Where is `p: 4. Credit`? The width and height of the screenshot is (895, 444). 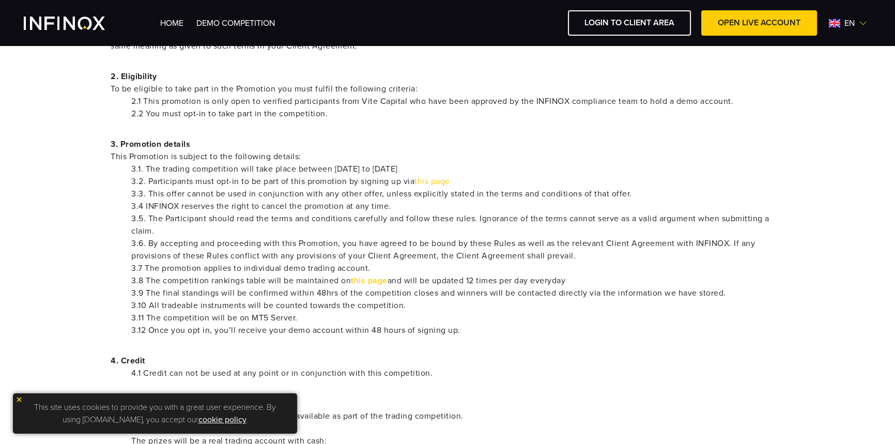
p: 4. Credit is located at coordinates (447, 361).